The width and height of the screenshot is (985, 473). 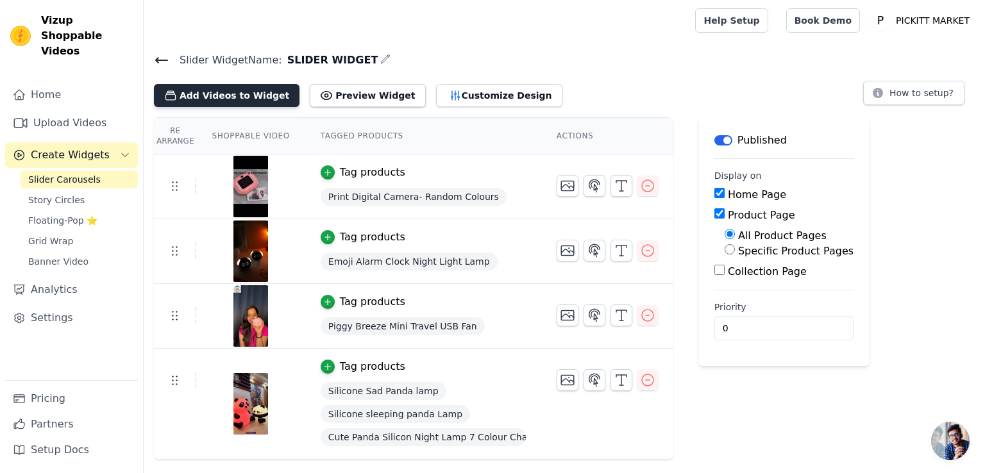 What do you see at coordinates (251, 316) in the screenshot?
I see `img: vizup-images-2c0e.jpg` at bounding box center [251, 316].